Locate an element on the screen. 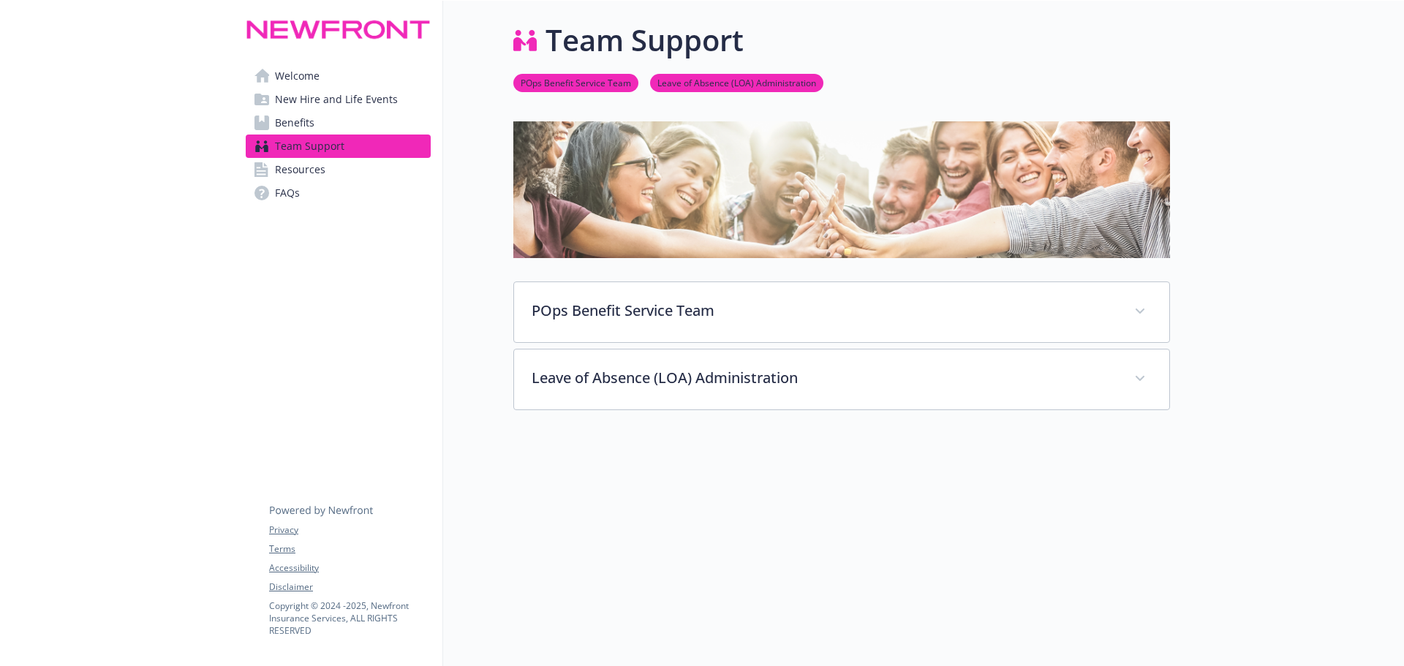  a: New Hire and Life Events is located at coordinates (338, 99).